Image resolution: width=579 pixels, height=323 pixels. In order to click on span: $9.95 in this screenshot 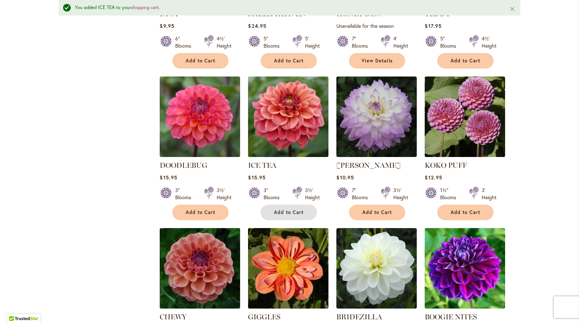, I will do `click(167, 26)`.